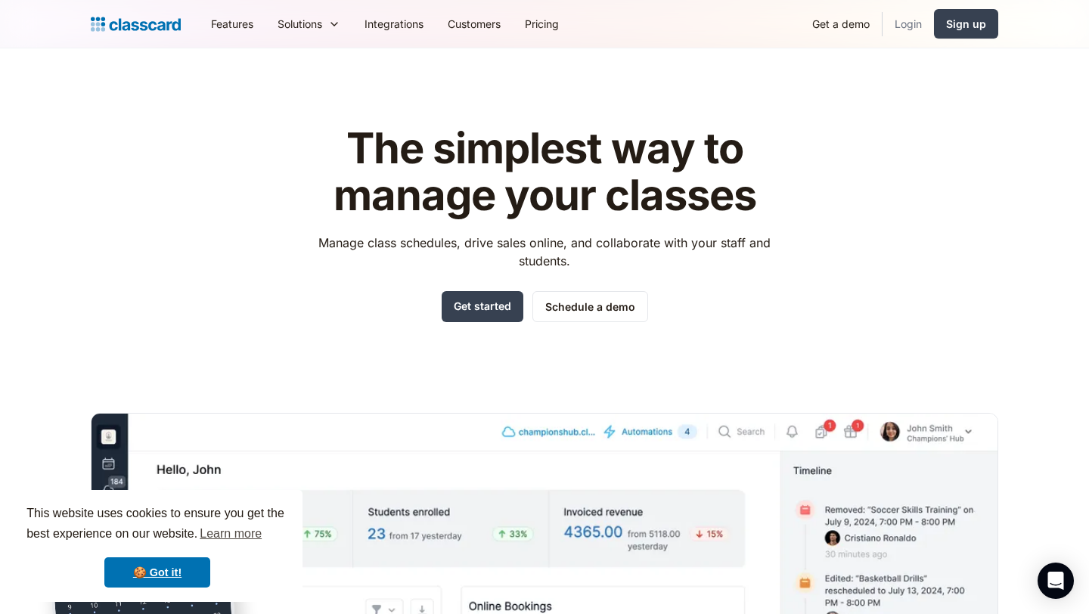 Image resolution: width=1089 pixels, height=614 pixels. I want to click on a: Sign up, so click(966, 23).